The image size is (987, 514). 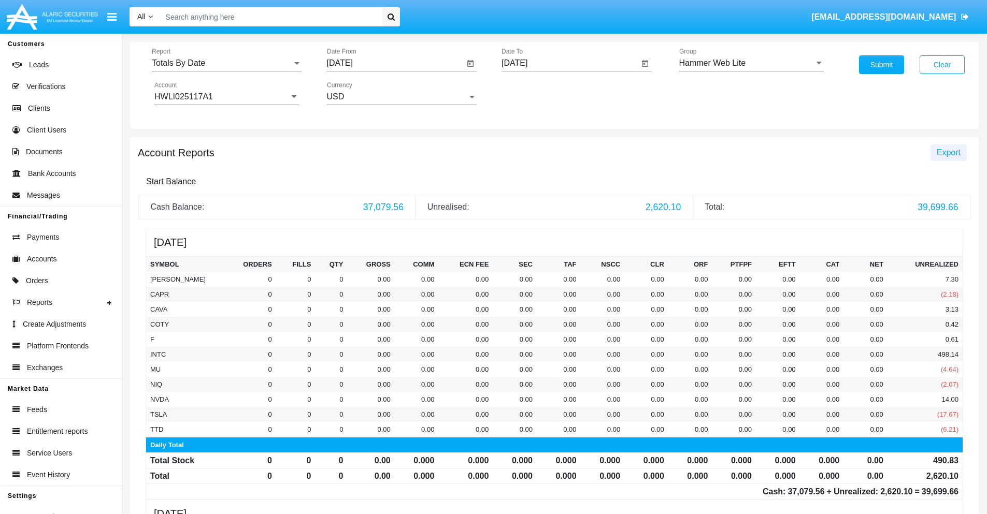 I want to click on td: COTY, so click(x=184, y=324).